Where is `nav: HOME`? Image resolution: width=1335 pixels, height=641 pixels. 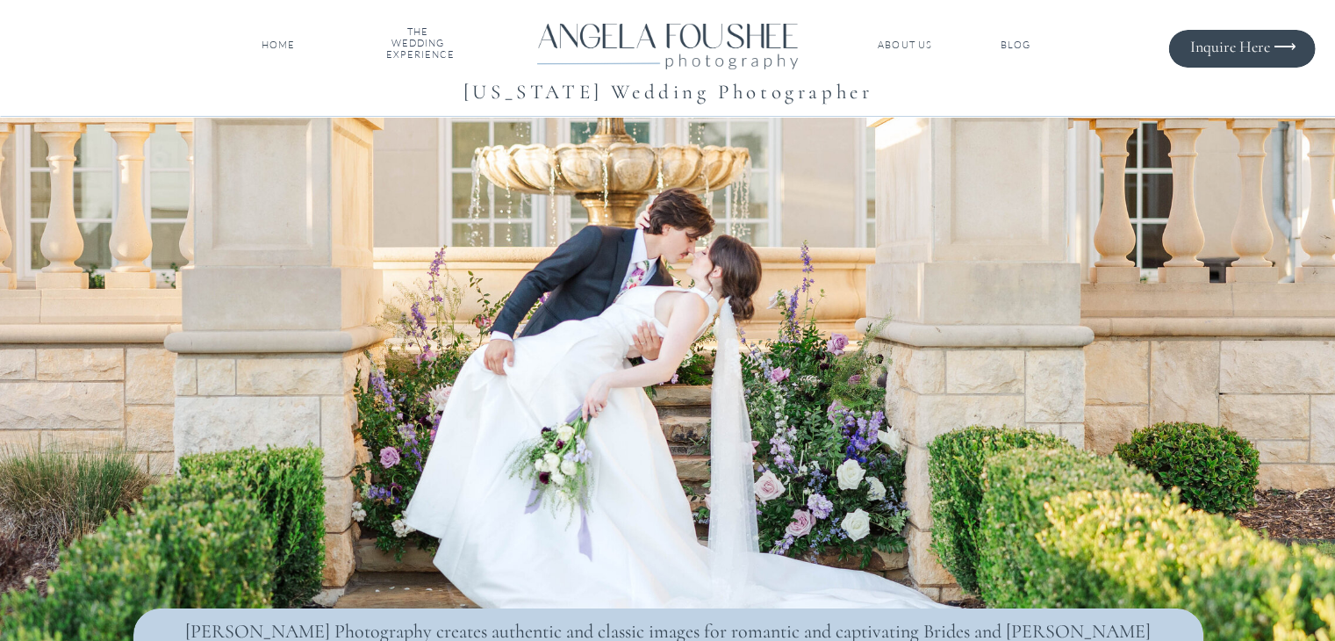 nav: HOME is located at coordinates (278, 46).